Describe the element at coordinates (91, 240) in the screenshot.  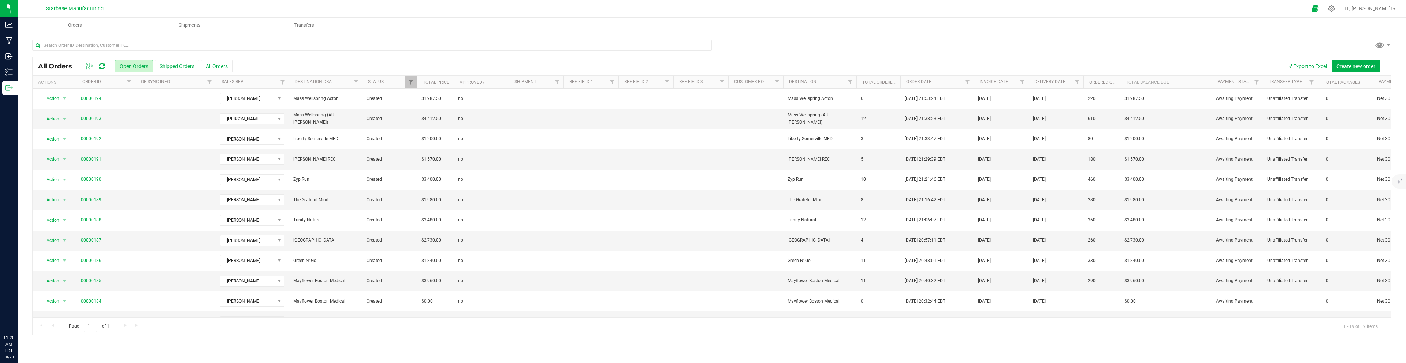
I see `a: 00000187` at that location.